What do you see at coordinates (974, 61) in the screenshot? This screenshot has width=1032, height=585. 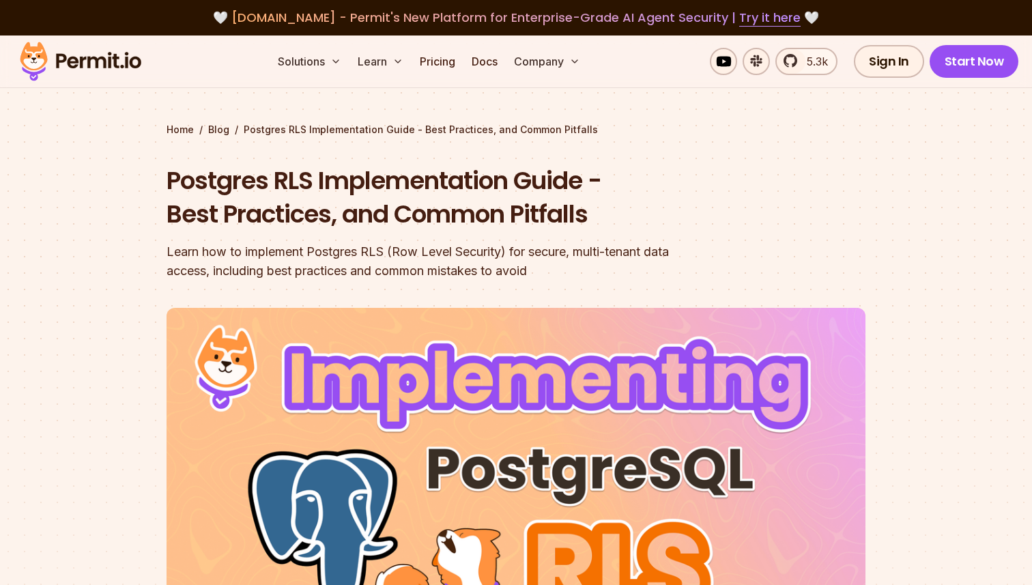 I see `a: Start Now` at bounding box center [974, 61].